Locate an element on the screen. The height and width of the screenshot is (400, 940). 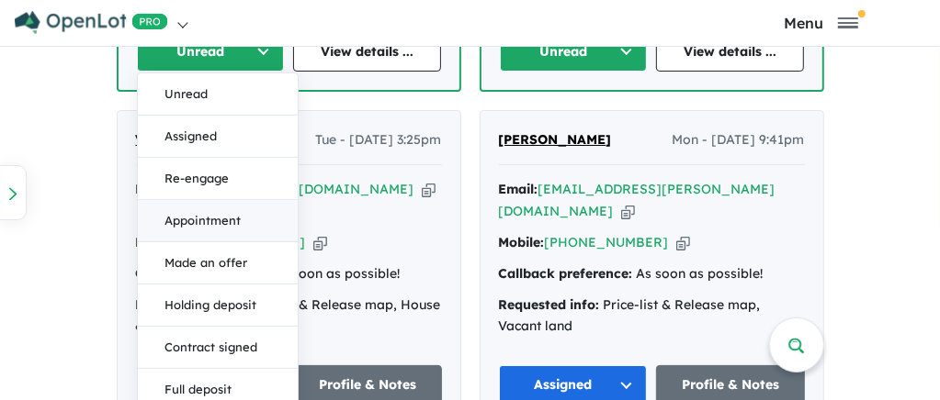
button: Made an offer is located at coordinates (218, 264).